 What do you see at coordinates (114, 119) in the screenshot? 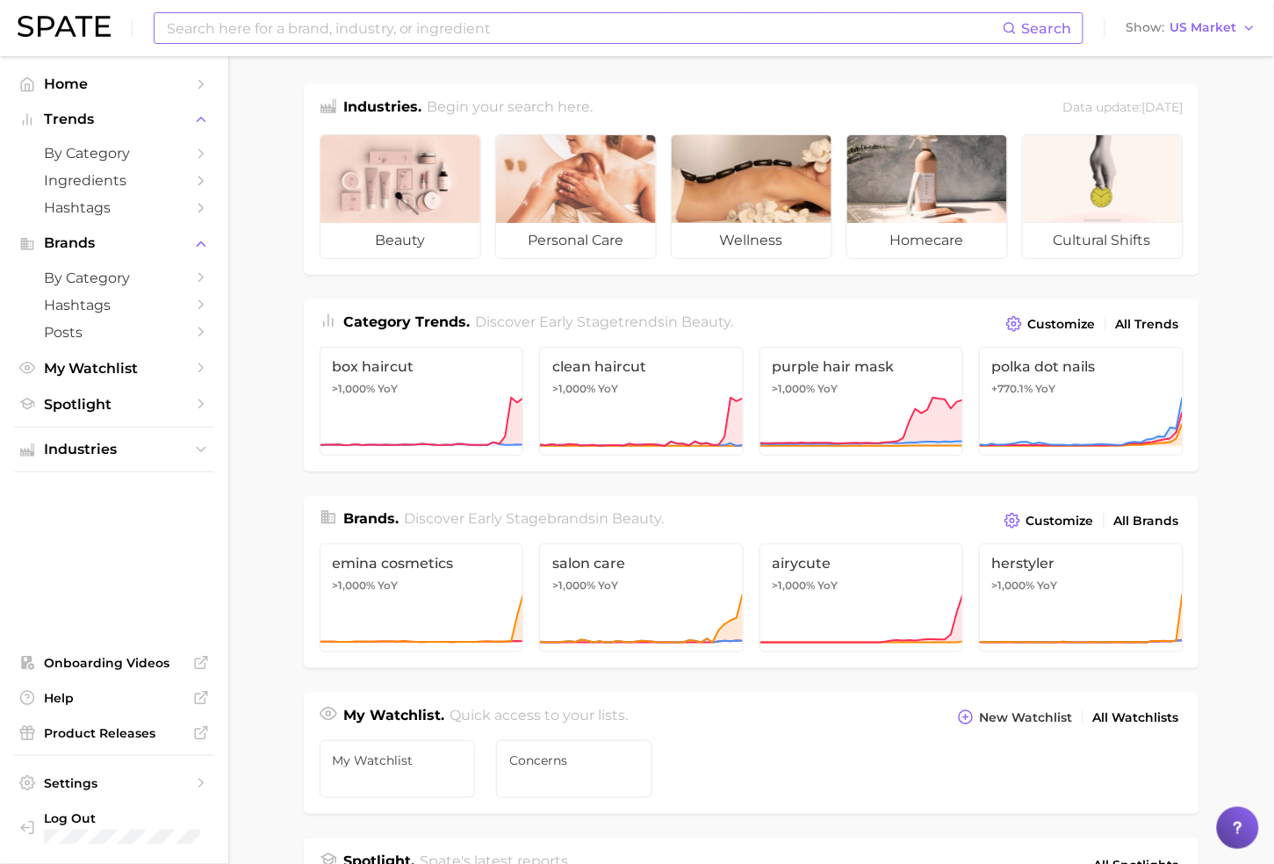
I see `span: Trends` at bounding box center [114, 119].